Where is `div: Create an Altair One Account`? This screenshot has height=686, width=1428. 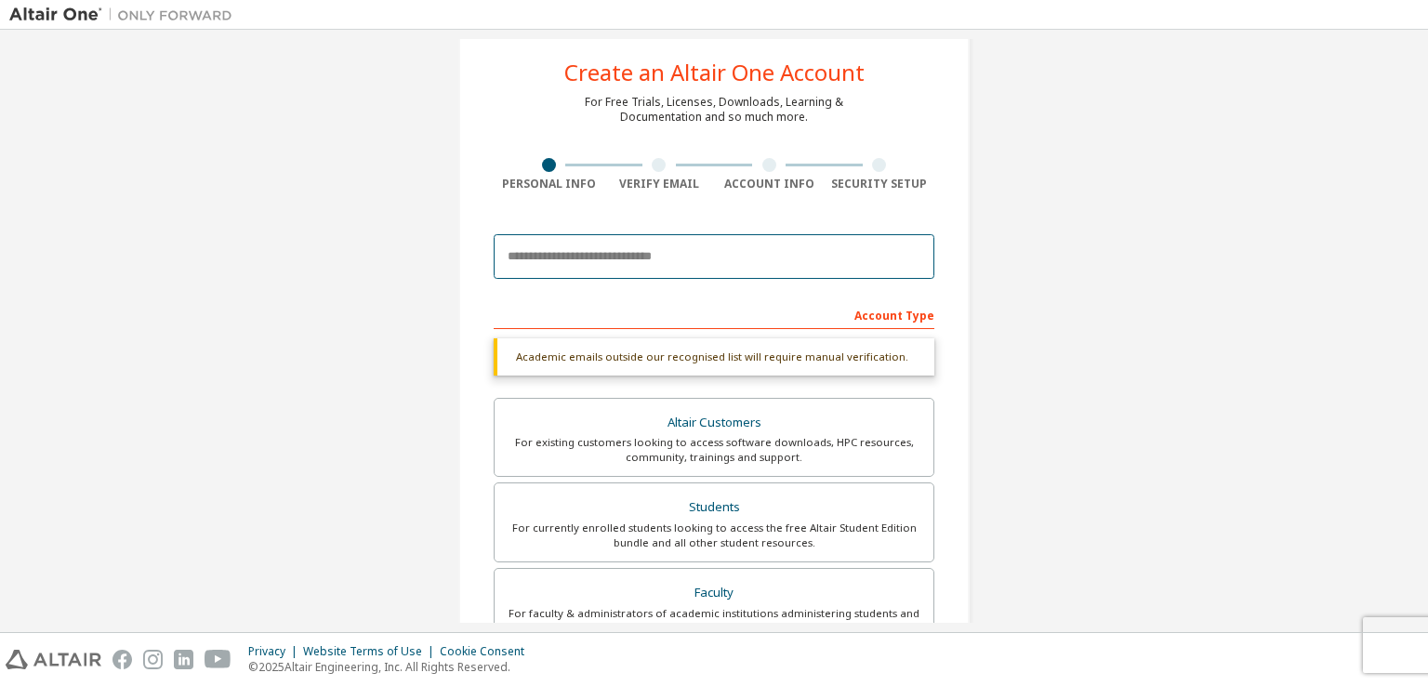
div: Create an Altair One Account is located at coordinates (714, 73).